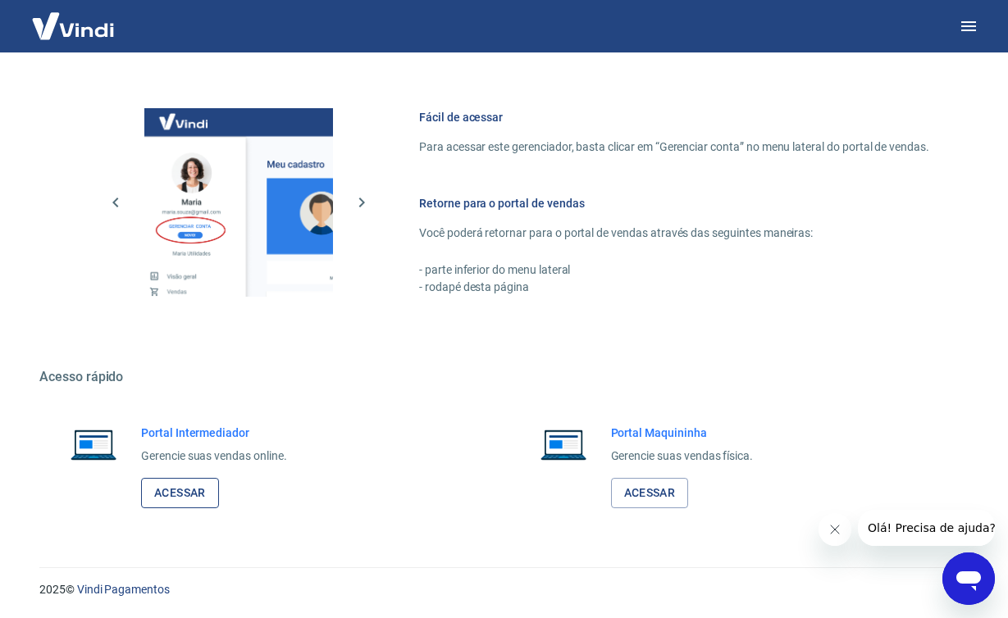 Image resolution: width=1008 pixels, height=618 pixels. Describe the element at coordinates (674, 270) in the screenshot. I see `p: - parte inferior do menu lateral` at that location.